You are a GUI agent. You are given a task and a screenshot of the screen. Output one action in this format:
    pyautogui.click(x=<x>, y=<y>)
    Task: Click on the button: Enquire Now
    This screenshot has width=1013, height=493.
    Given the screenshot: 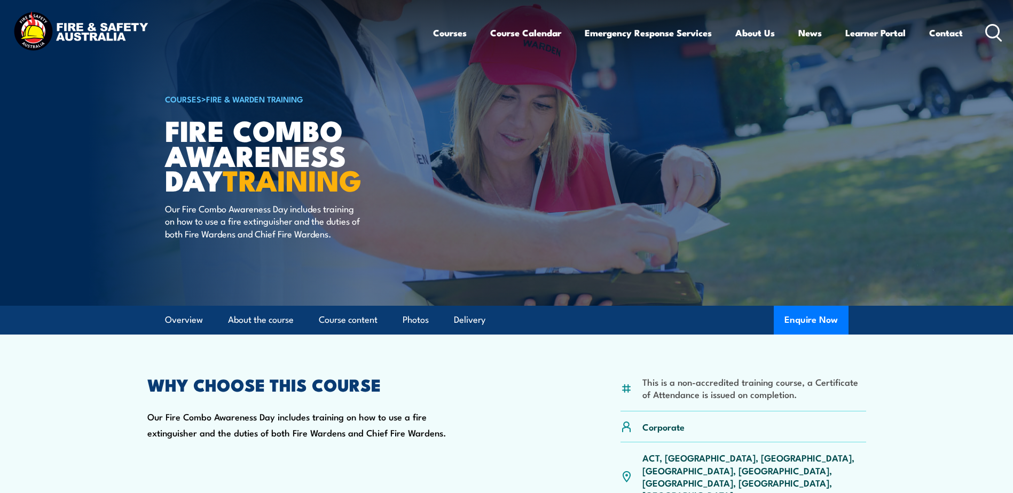 What is the action you would take?
    pyautogui.click(x=811, y=320)
    